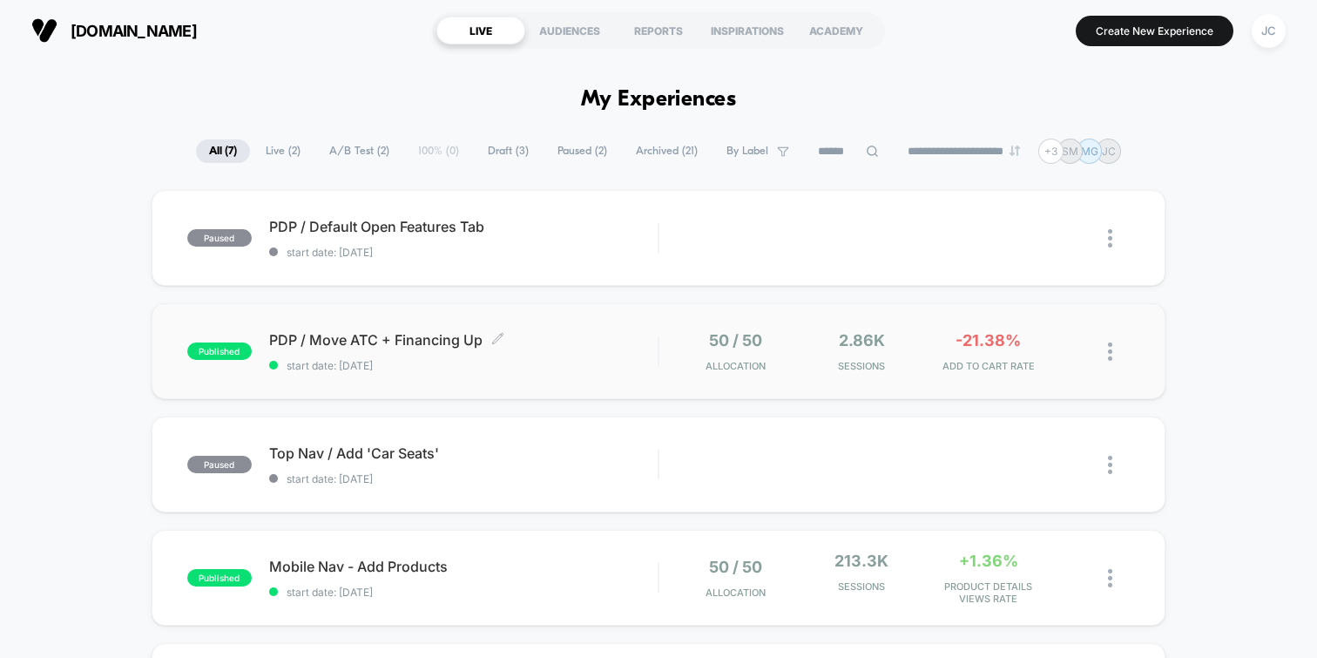 Image resolution: width=1317 pixels, height=658 pixels. What do you see at coordinates (1268, 30) in the screenshot?
I see `div: JC` at bounding box center [1268, 30].